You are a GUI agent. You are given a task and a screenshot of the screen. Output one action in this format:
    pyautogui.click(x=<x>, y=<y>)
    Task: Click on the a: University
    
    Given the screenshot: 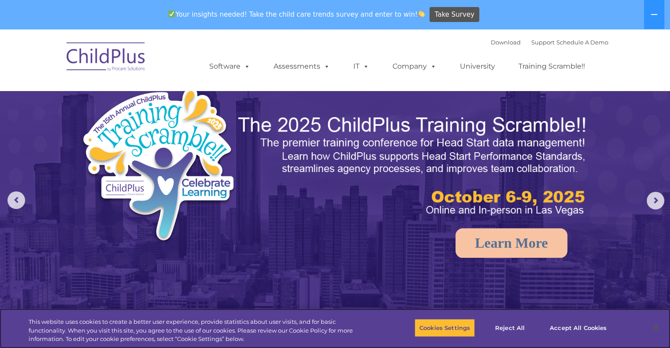 What is the action you would take?
    pyautogui.click(x=477, y=66)
    